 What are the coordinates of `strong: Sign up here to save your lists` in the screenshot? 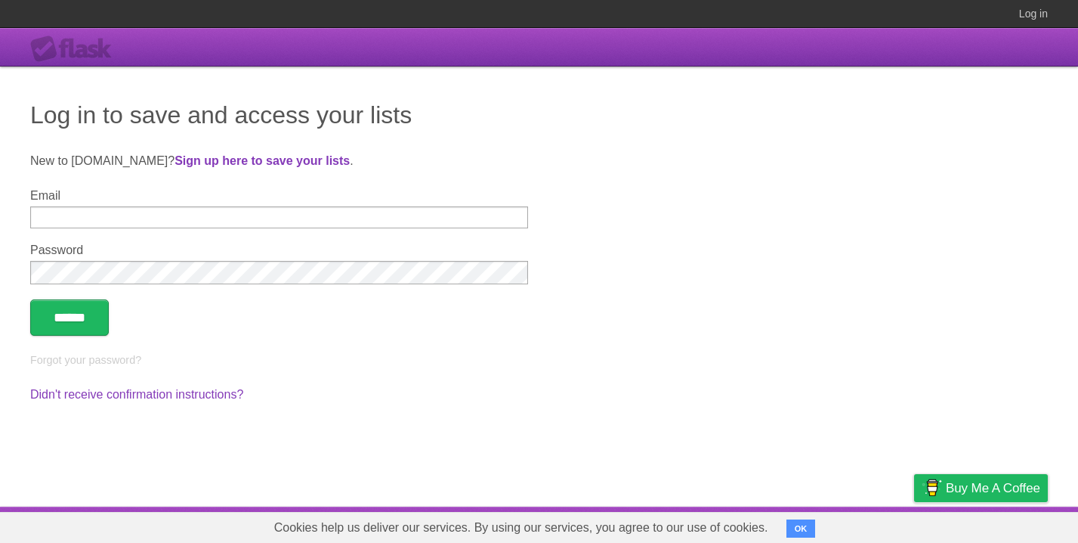 It's located at (262, 160).